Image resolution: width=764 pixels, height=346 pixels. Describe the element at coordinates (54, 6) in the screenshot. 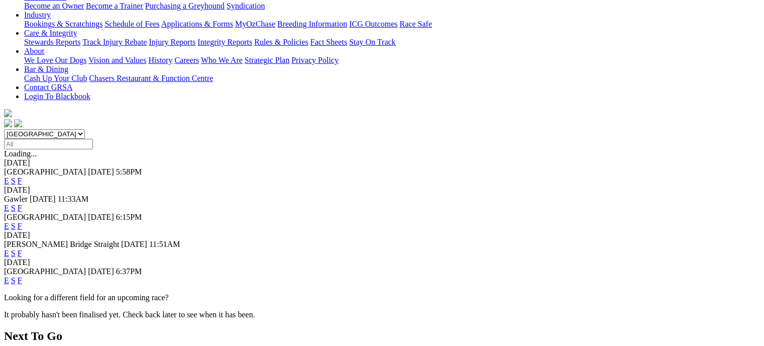

I see `a: Become an Owner` at that location.